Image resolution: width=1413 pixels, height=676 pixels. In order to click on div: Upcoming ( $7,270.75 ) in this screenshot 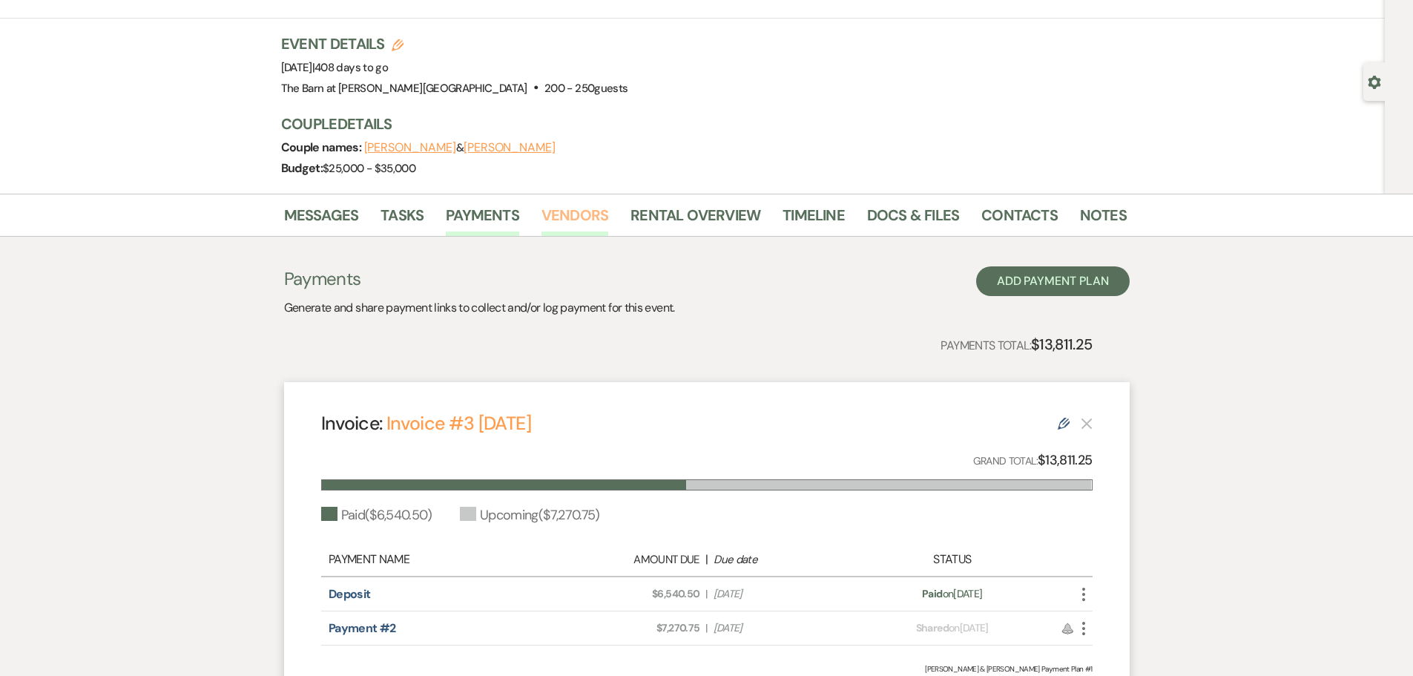, I will do `click(530, 515)`.